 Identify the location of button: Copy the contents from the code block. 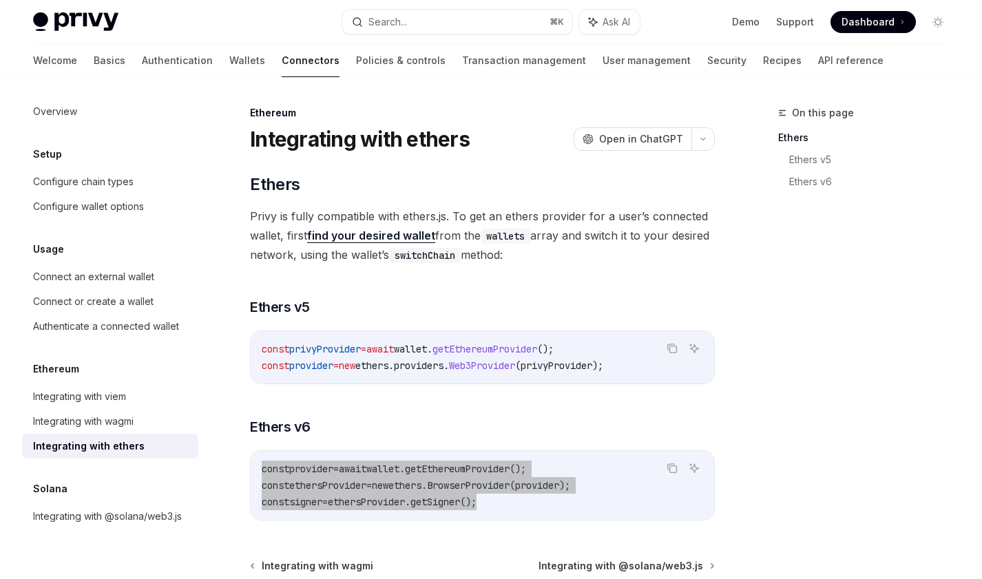
(672, 348).